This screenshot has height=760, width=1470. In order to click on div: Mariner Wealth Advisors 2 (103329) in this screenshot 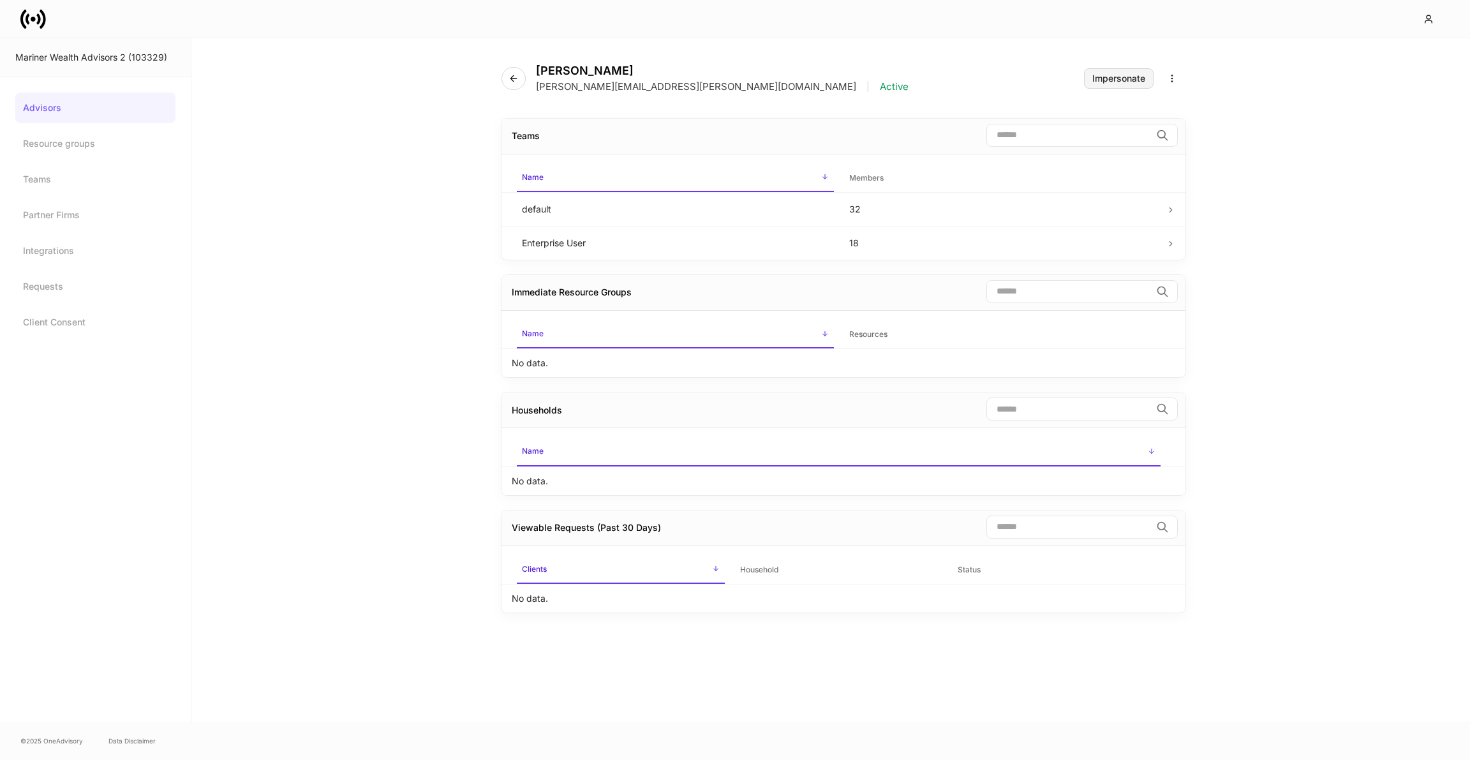, I will do `click(95, 57)`.